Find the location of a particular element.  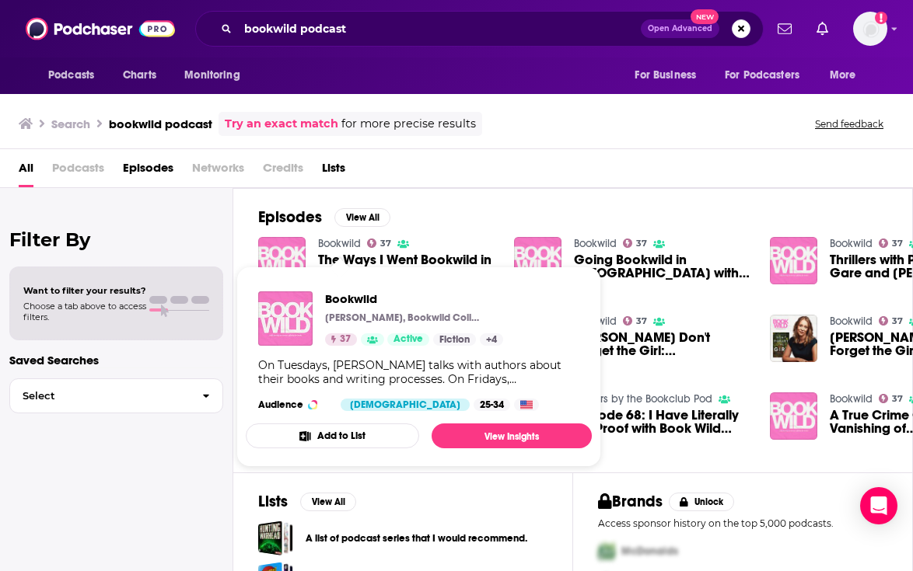

button: Unlock is located at coordinates (701, 502).